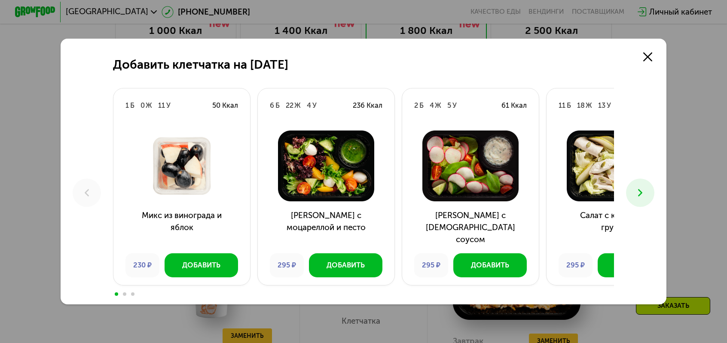  What do you see at coordinates (182, 228) in the screenshot?
I see `h3: Микс из винограда и яблок` at bounding box center [182, 228].